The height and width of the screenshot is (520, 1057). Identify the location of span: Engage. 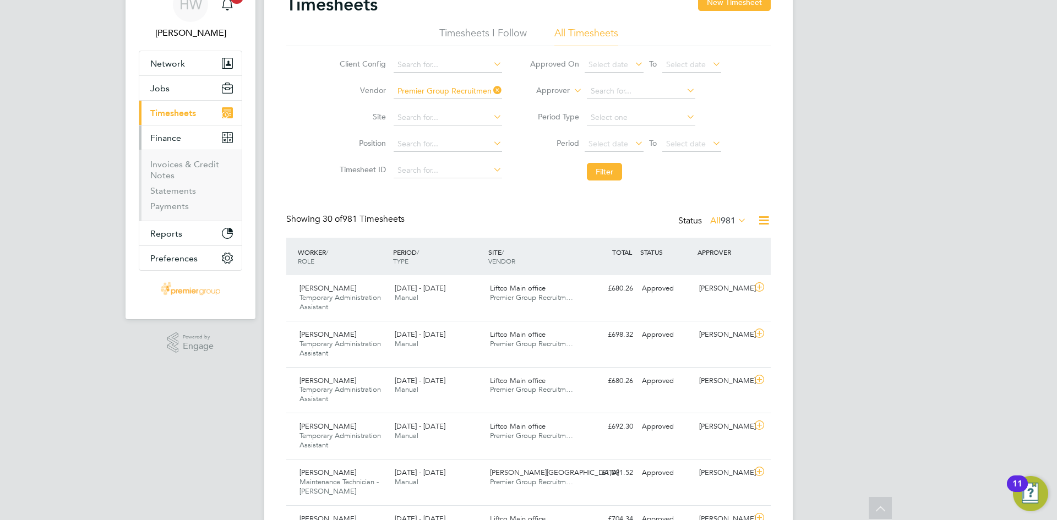
(198, 346).